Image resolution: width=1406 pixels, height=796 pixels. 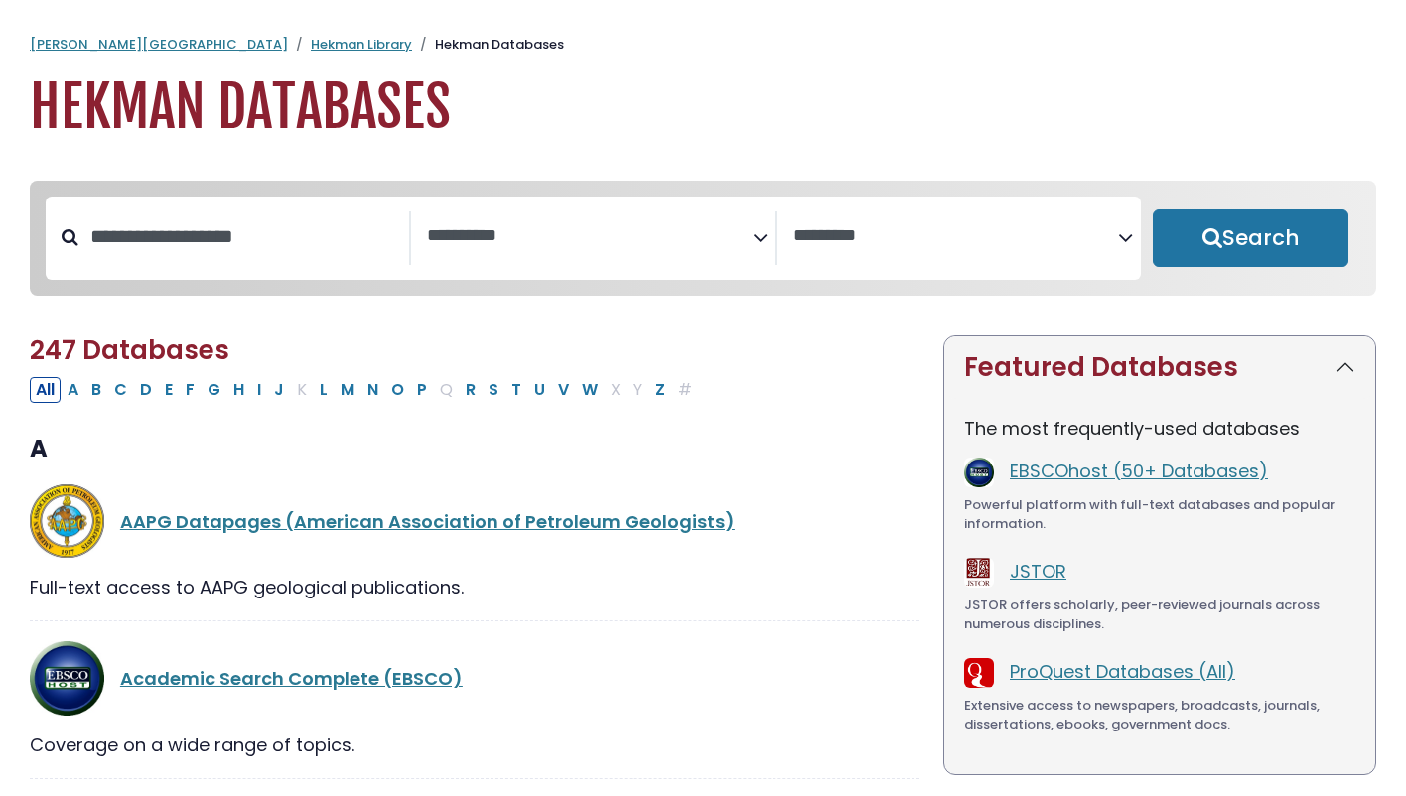 What do you see at coordinates (259, 390) in the screenshot?
I see `button: Filter Results I` at bounding box center [259, 390].